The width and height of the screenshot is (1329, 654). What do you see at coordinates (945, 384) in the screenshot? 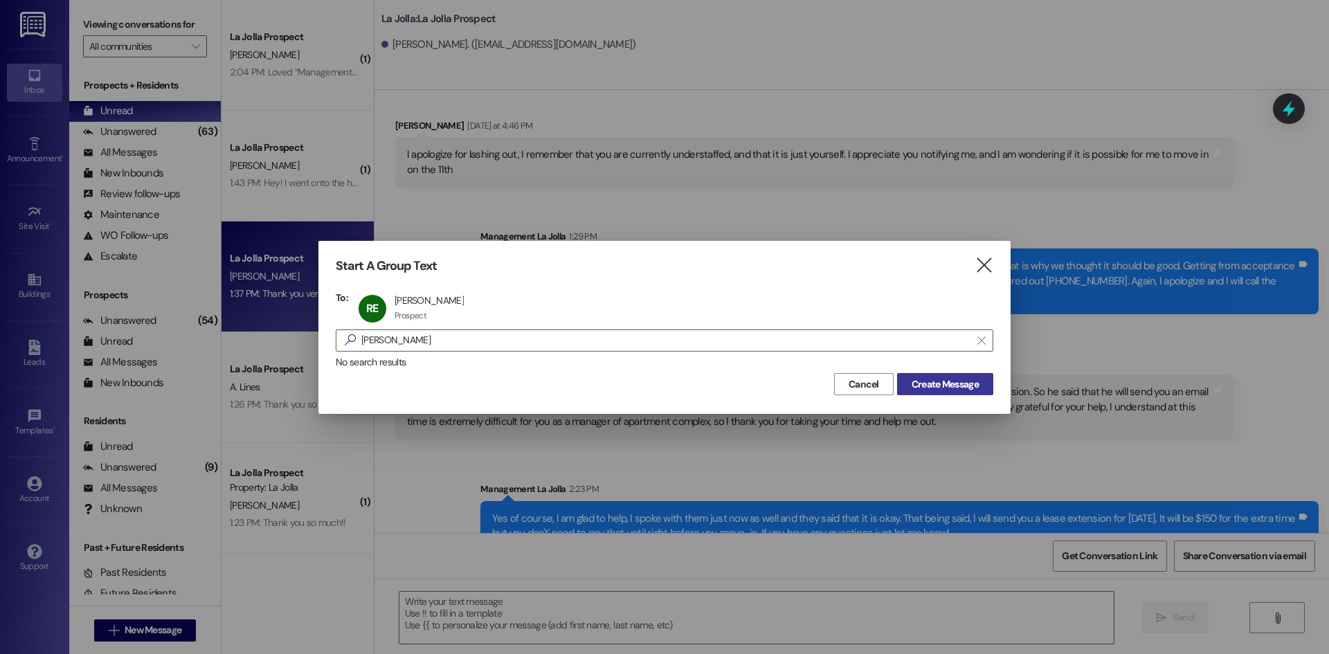
I see `button: Create Message` at bounding box center [945, 384].